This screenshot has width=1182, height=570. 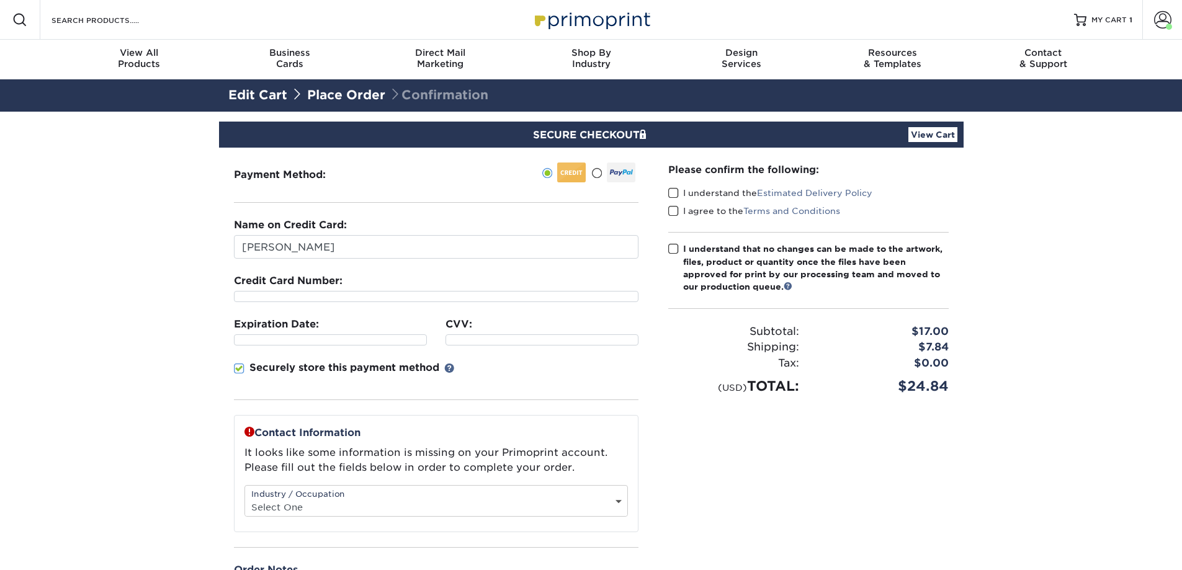 I want to click on a: View Cart, so click(x=933, y=135).